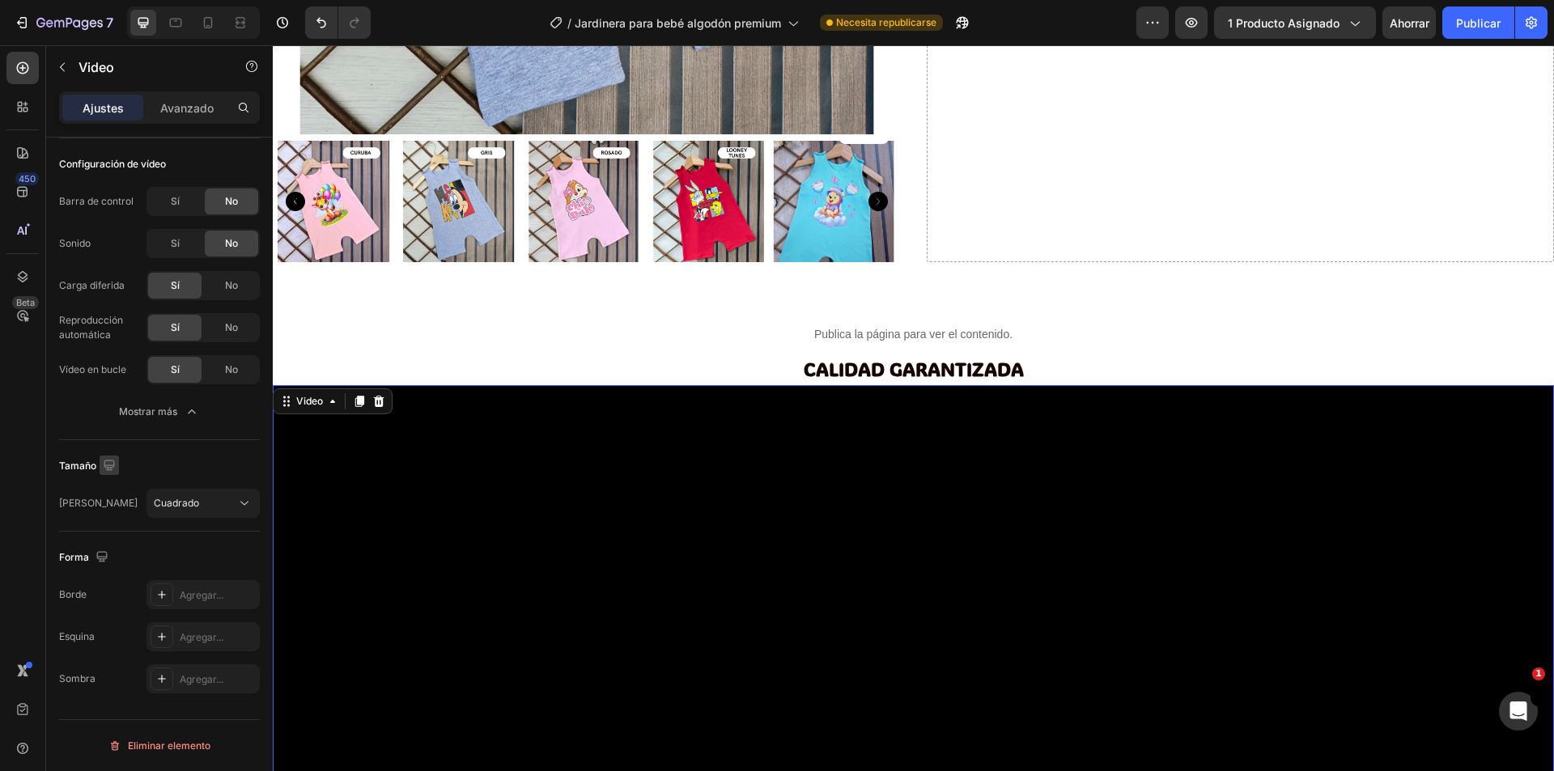 The height and width of the screenshot is (771, 1554). Describe the element at coordinates (27, 179) in the screenshot. I see `font: 450` at that location.